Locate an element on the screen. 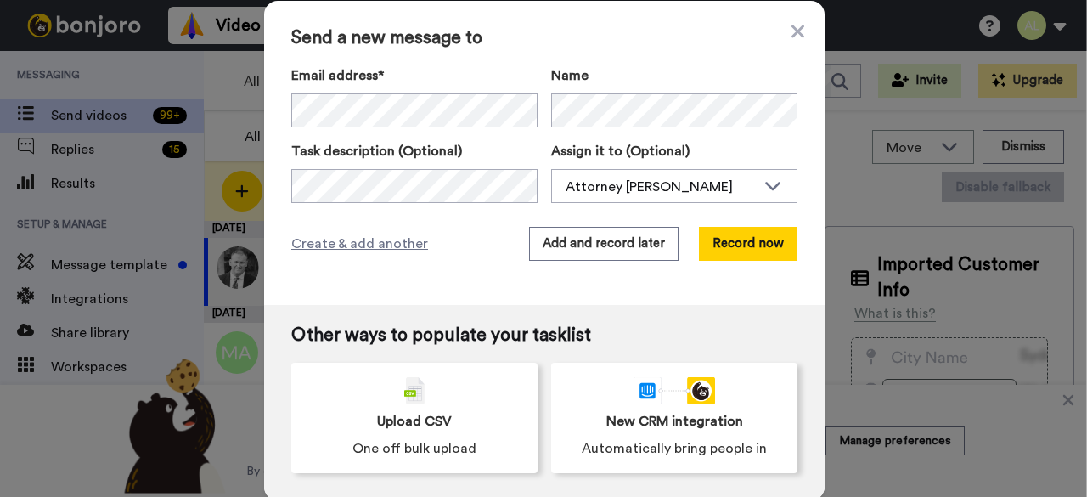 This screenshot has height=497, width=1087. span: Upload CSV is located at coordinates (415, 421).